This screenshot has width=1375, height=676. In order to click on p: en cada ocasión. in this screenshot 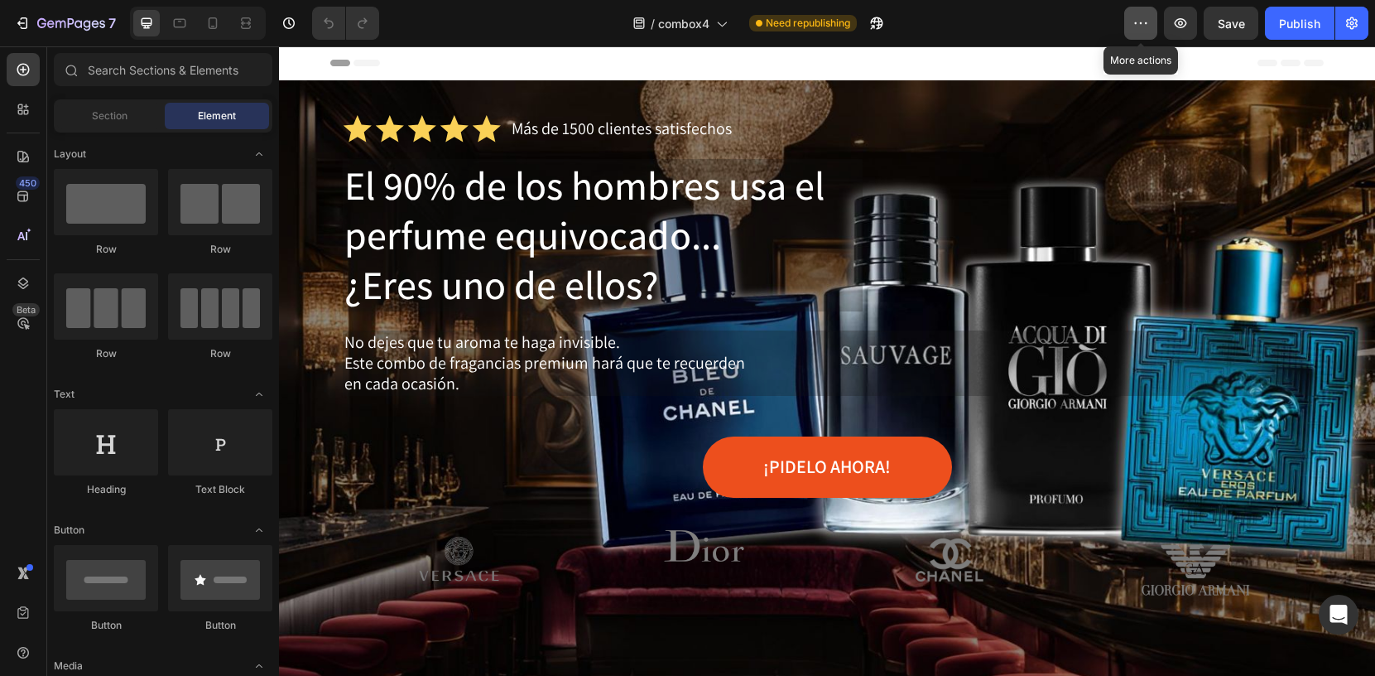, I will do `click(548, 337)`.